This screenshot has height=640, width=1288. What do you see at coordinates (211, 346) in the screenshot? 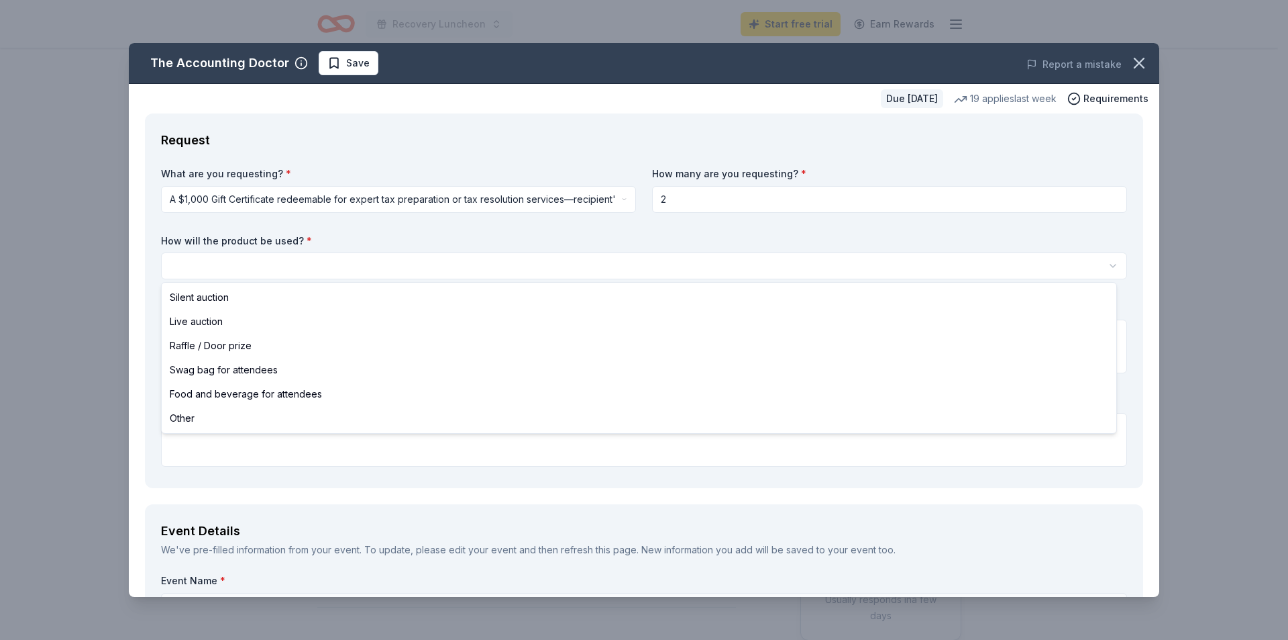
I see `span: Raffle / Door prize` at bounding box center [211, 346].